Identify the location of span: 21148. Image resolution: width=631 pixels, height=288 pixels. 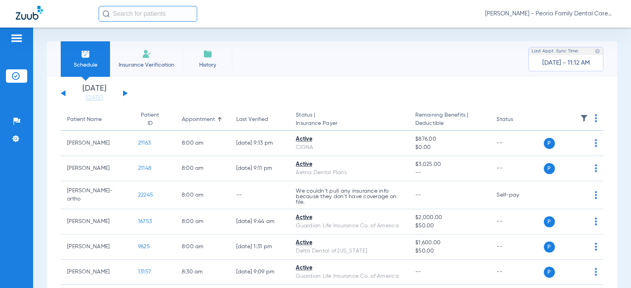
(145, 169).